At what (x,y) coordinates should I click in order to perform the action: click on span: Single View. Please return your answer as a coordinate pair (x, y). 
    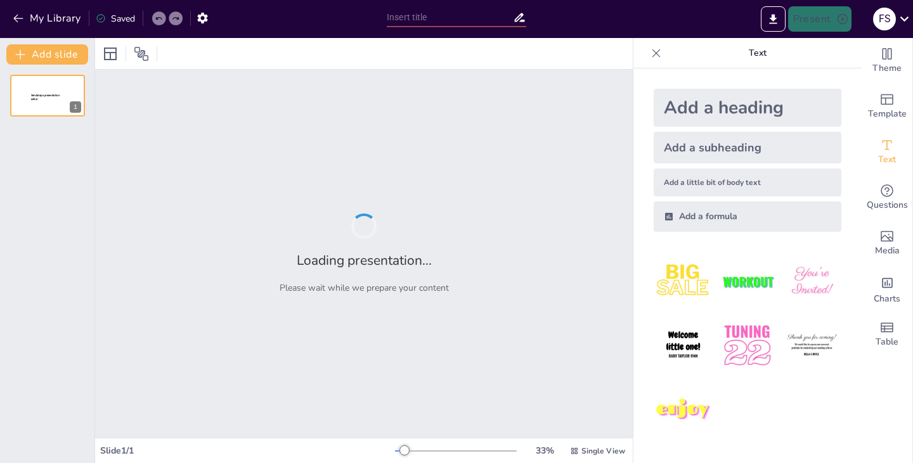
    Looking at the image, I should click on (603, 451).